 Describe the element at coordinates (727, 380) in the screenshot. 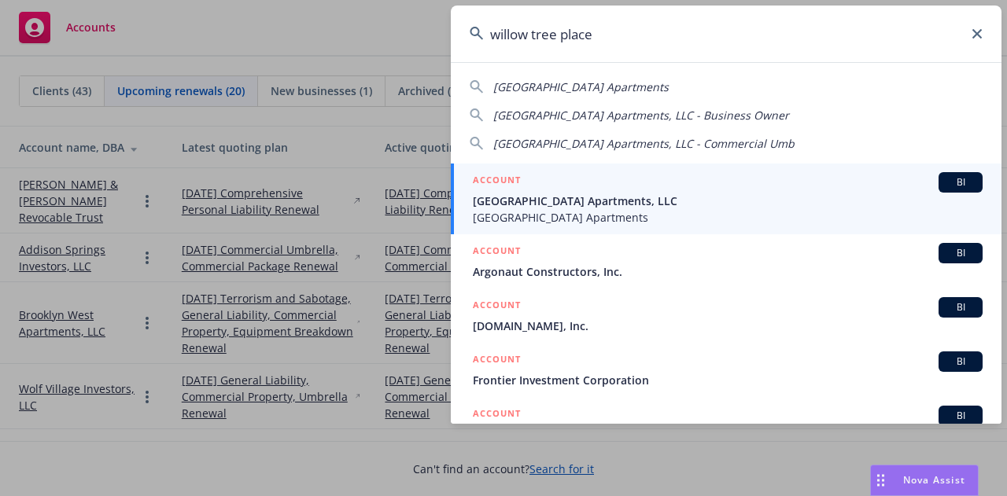

I see `span: Frontier Investment Corporation` at that location.